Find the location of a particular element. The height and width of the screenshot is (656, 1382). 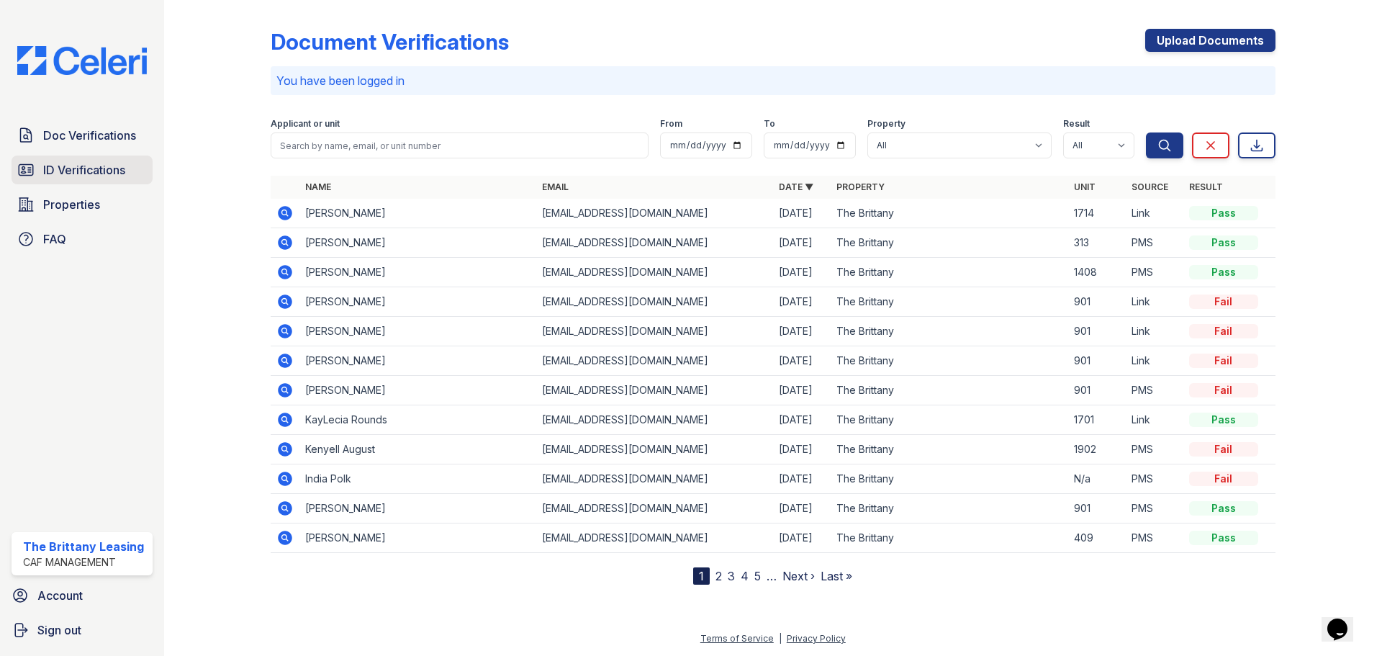

img: CE_Logo_Blue-a8612792a0a2168367f1c8372b55b34899dd931a85d93a1a3d3e32e68fde9ad4.png is located at coordinates (82, 60).